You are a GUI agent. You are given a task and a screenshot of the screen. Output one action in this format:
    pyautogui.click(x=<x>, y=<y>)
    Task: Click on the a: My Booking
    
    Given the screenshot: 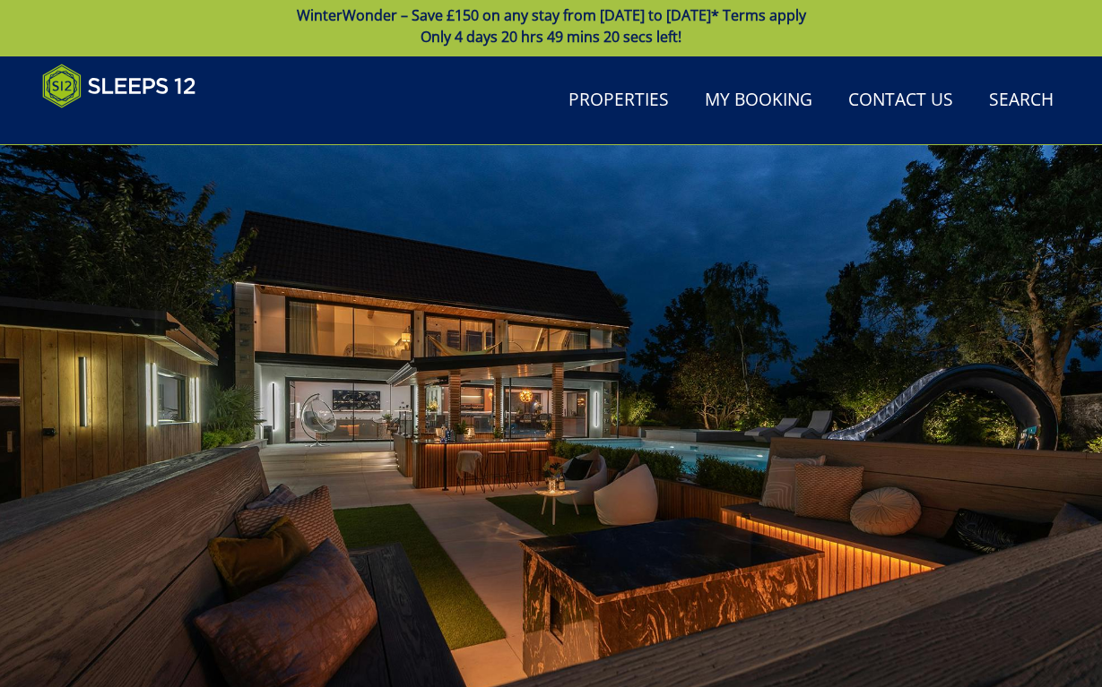 What is the action you would take?
    pyautogui.click(x=758, y=100)
    